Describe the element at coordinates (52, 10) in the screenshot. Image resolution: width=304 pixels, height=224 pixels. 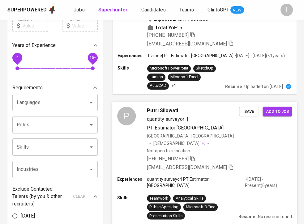
I see `img: app logo` at that location.